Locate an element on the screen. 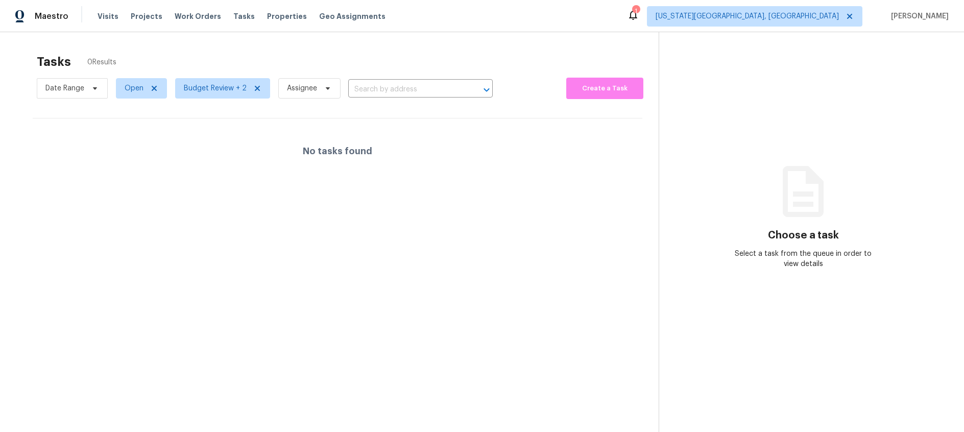 Image resolution: width=964 pixels, height=432 pixels. span: Assignee is located at coordinates (302, 88).